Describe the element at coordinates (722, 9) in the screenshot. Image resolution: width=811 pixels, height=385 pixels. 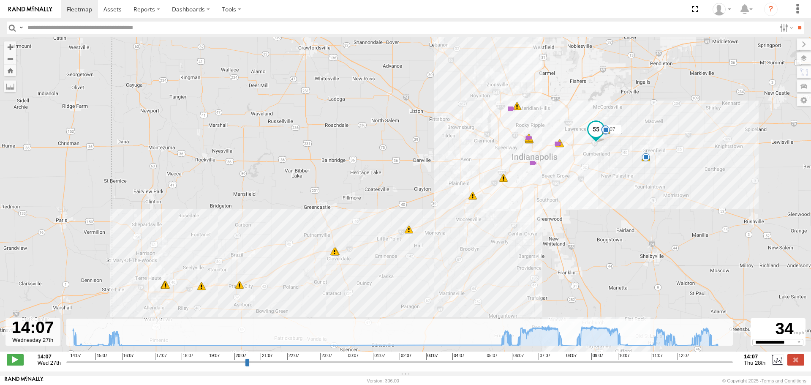
I see `div: Brandon Hickerson` at that location.